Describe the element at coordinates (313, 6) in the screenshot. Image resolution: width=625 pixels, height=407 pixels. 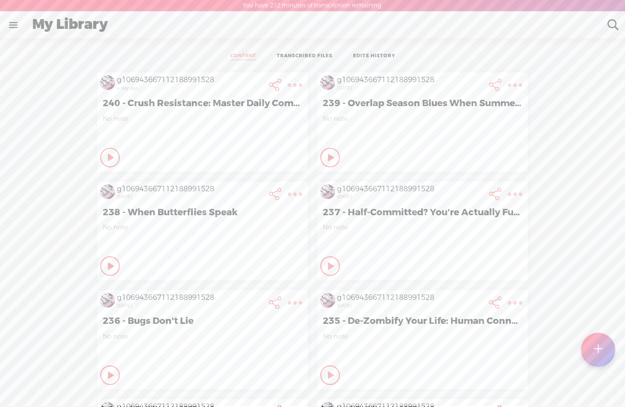
I see `label: You have 212 minutes of transcription remaining.` at that location.